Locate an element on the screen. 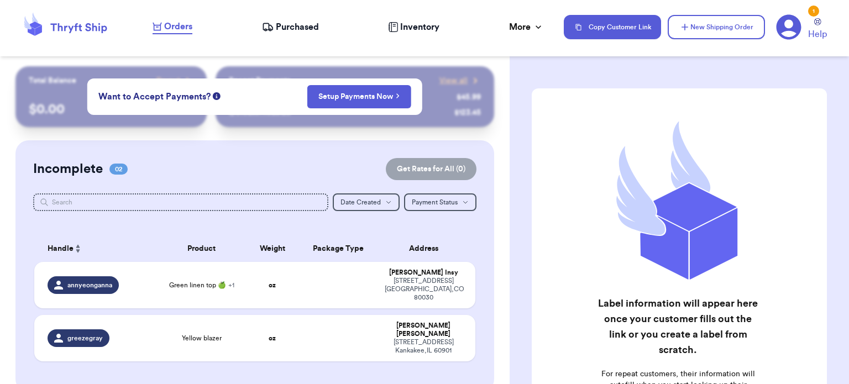 The image size is (849, 384). div: 1 is located at coordinates (814, 11).